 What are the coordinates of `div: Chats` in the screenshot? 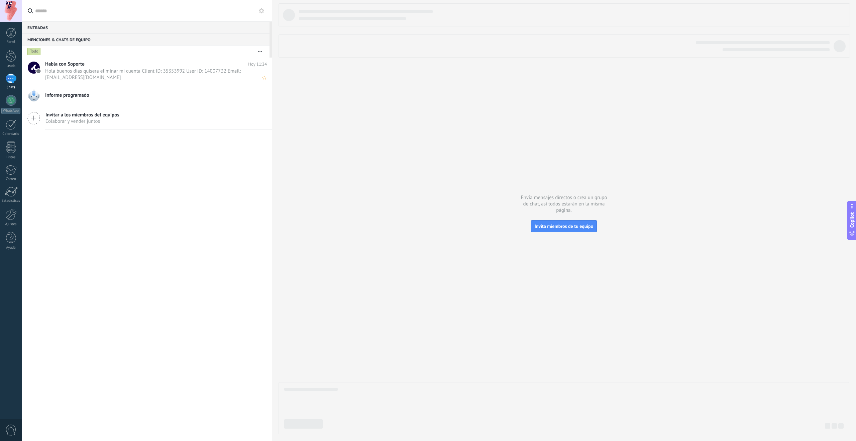 It's located at (11, 87).